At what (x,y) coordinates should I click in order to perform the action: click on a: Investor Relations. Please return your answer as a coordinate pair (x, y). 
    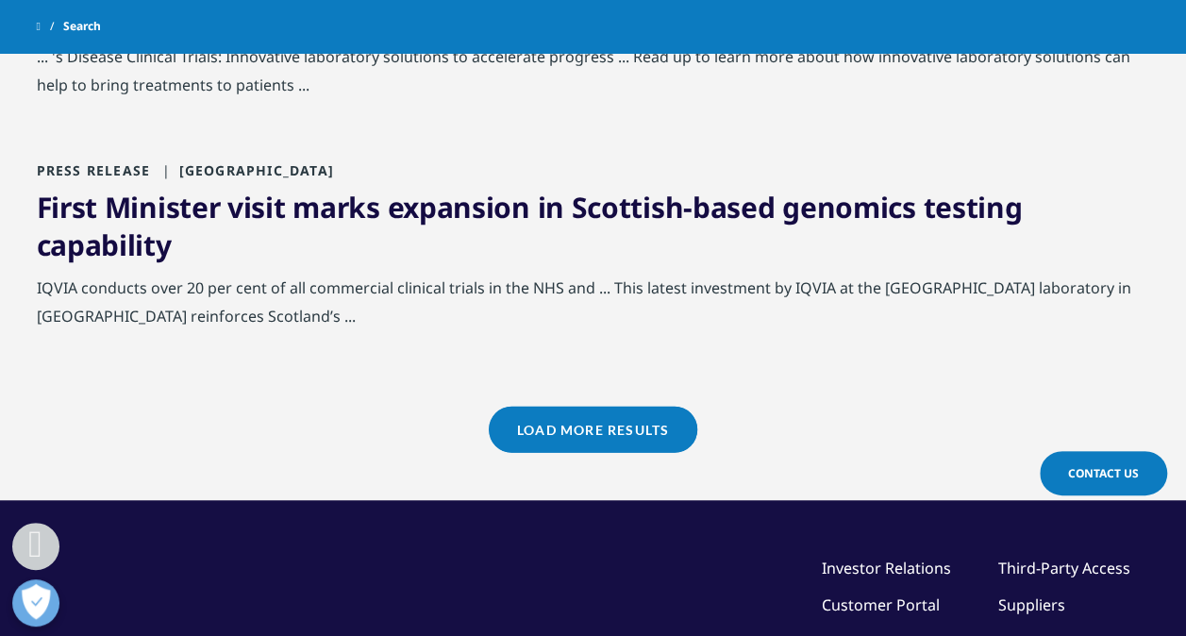
    Looking at the image, I should click on (886, 568).